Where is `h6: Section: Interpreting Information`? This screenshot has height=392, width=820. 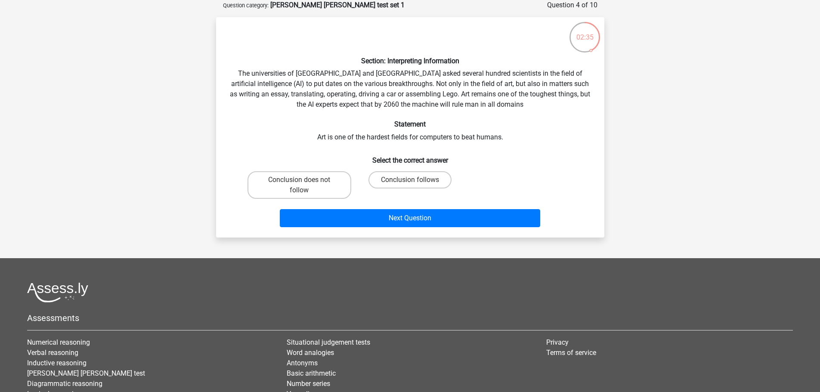
h6: Section: Interpreting Information is located at coordinates (410, 61).